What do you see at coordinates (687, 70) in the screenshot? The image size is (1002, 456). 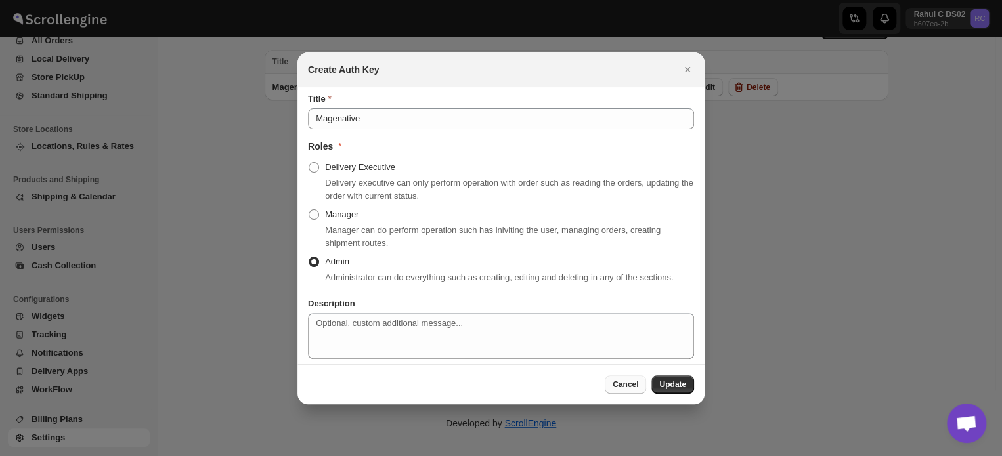 I see `button: Close` at bounding box center [687, 70].